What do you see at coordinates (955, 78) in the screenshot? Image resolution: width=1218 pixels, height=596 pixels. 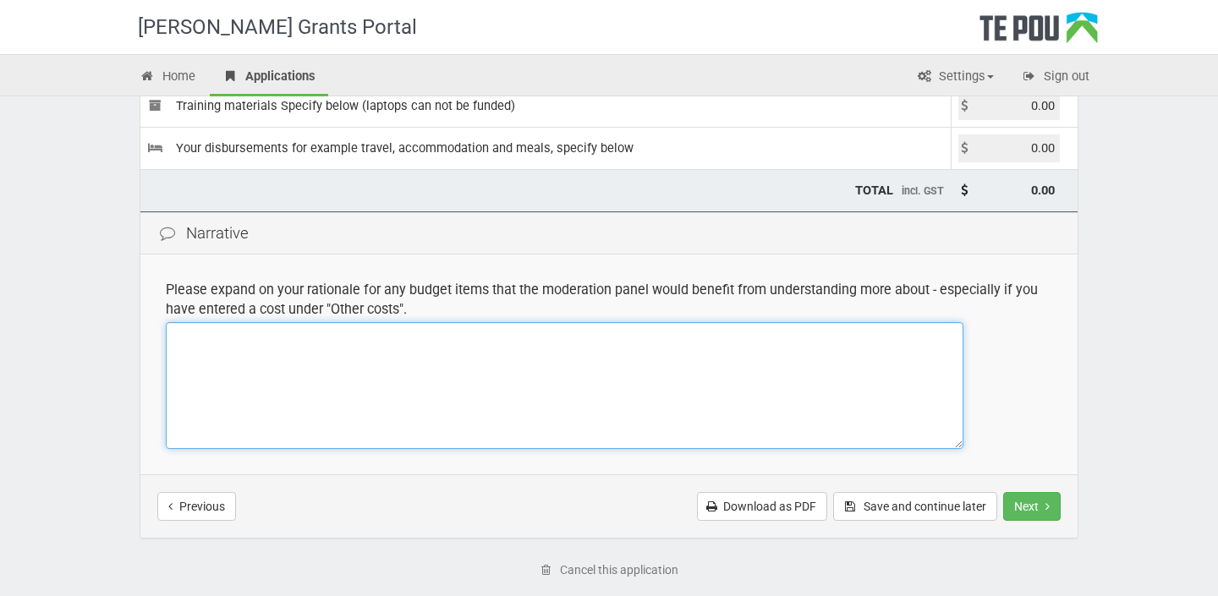 I see `a: Settings` at bounding box center [955, 78].